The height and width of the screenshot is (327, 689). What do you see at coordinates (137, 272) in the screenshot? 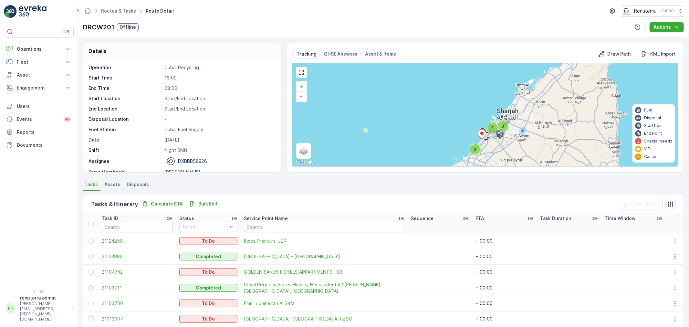
I see `span: 21104742` at bounding box center [137, 272].